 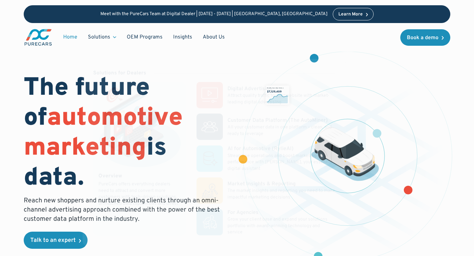 What do you see at coordinates (282, 130) in the screenshot?
I see `p: All your customer data in one platform – clean, and ready to leverage` at bounding box center [282, 130].